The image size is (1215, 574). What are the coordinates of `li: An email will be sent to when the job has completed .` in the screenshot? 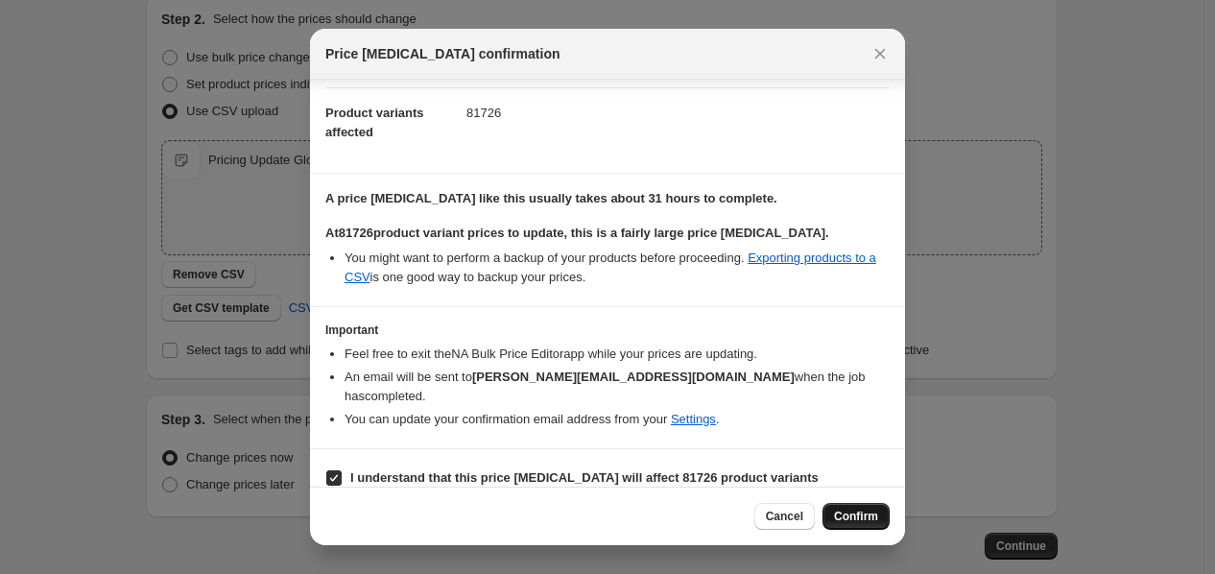 It's located at (617, 387).